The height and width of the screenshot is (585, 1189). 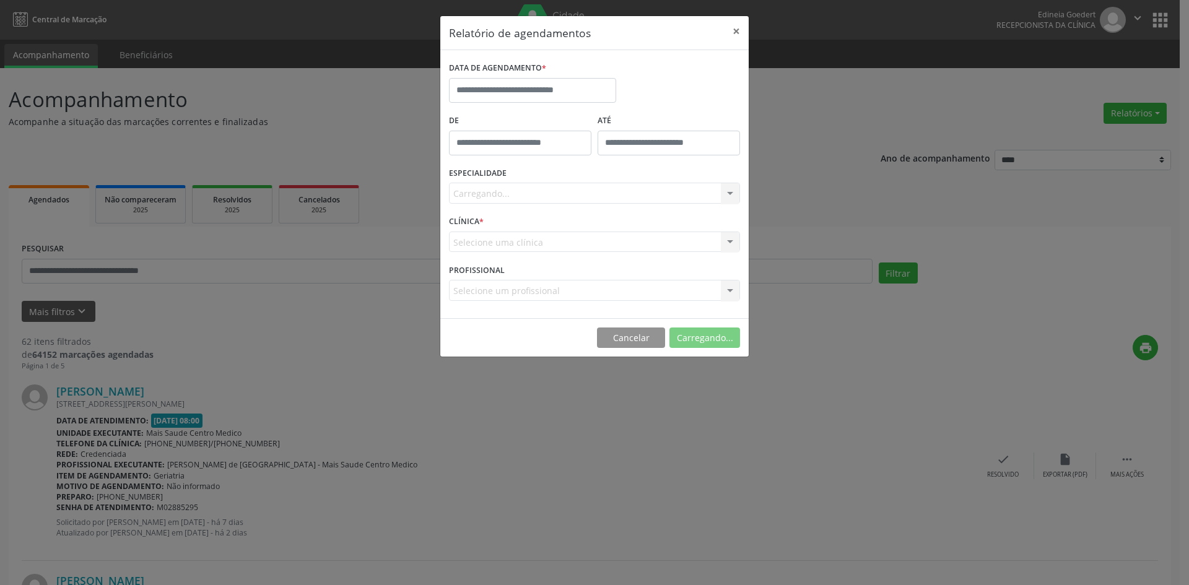 What do you see at coordinates (466, 222) in the screenshot?
I see `label: CLÍNICA` at bounding box center [466, 222].